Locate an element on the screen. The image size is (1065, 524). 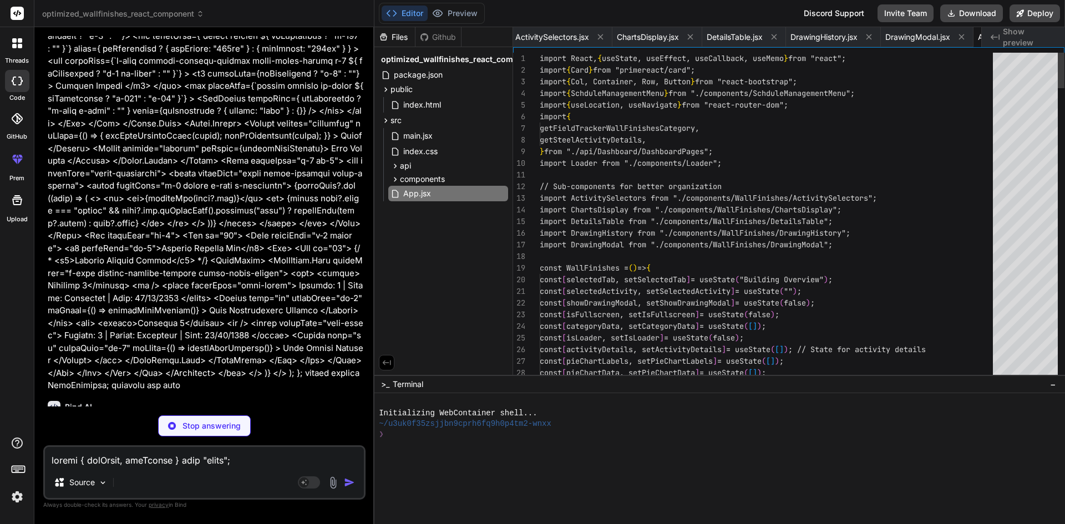
div: 8 is located at coordinates (519, 140).